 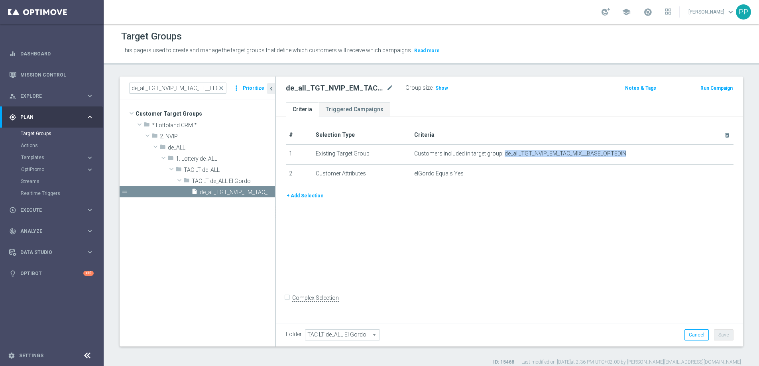 What do you see at coordinates (442, 88) in the screenshot?
I see `span: Show` at bounding box center [442, 88].